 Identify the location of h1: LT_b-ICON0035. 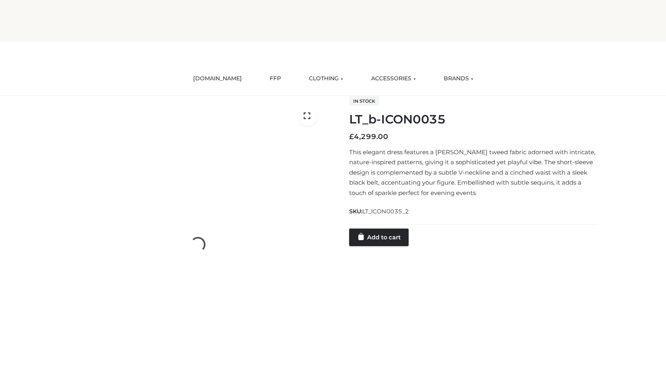
(473, 119).